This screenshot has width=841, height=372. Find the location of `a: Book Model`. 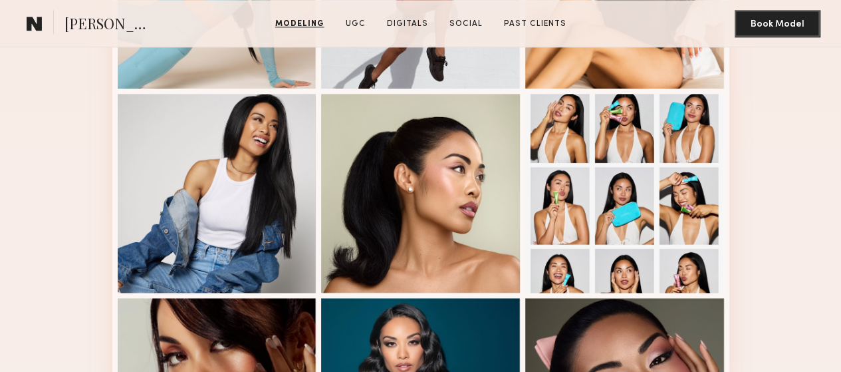

a: Book Model is located at coordinates (778, 23).